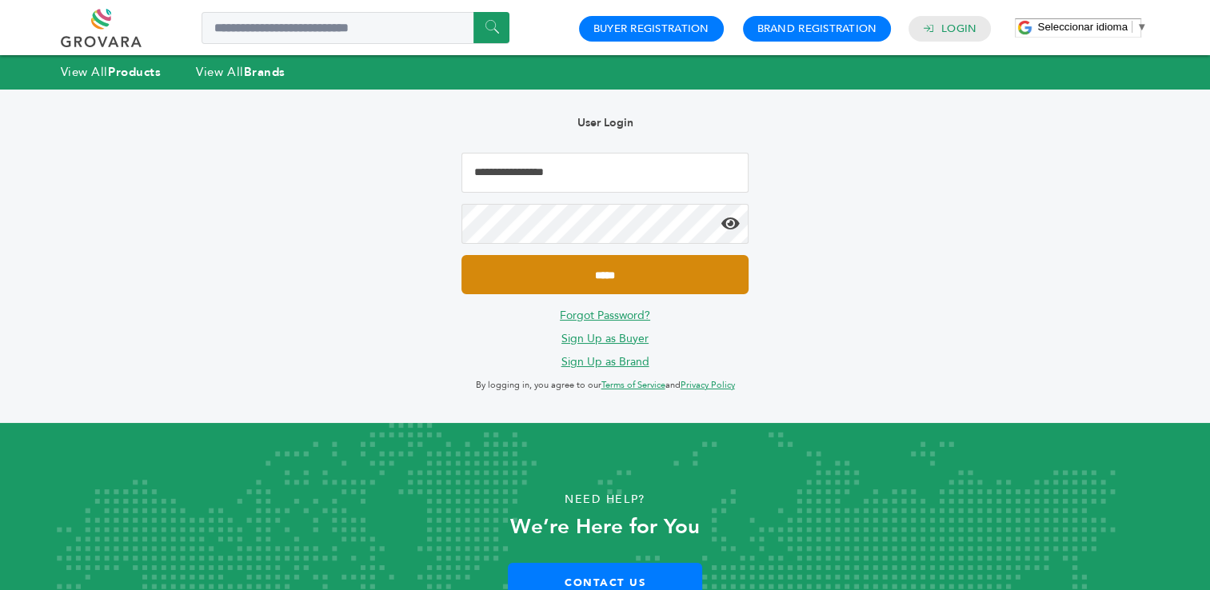 This screenshot has width=1210, height=590. What do you see at coordinates (134, 72) in the screenshot?
I see `strong: Products` at bounding box center [134, 72].